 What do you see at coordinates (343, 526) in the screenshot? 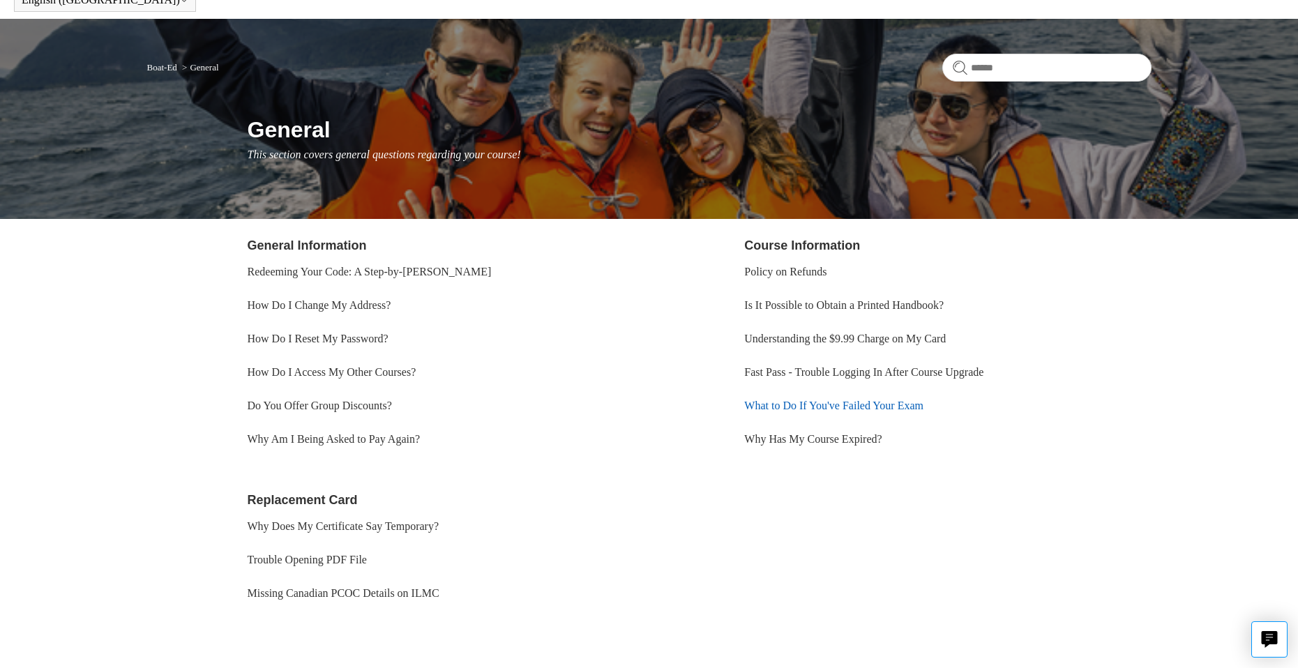
I see `a: Why Does My Certificate Say Temporary?` at bounding box center [343, 526].